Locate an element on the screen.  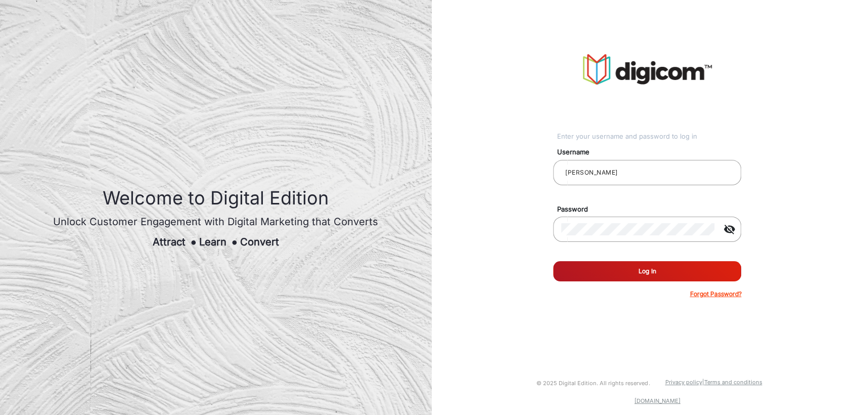
input: Your username is located at coordinates (647, 172).